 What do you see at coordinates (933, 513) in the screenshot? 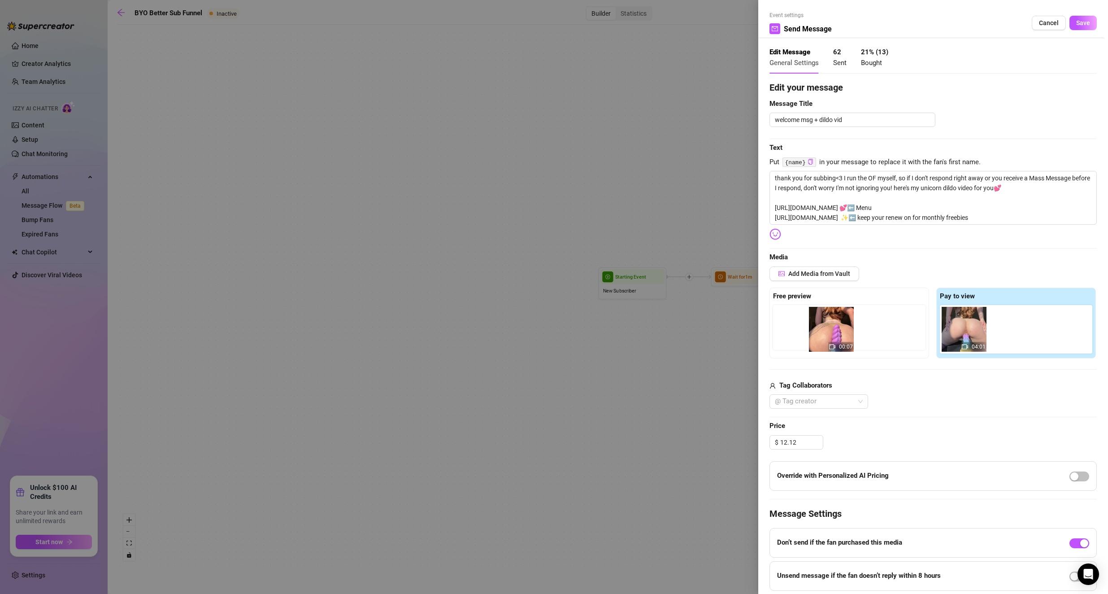
I see `h4: Message Settings` at bounding box center [933, 513].